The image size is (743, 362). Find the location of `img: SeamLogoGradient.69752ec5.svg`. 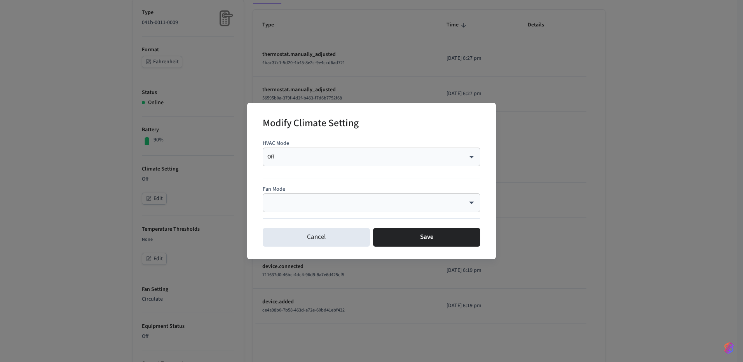

img: SeamLogoGradient.69752ec5.svg is located at coordinates (729, 348).